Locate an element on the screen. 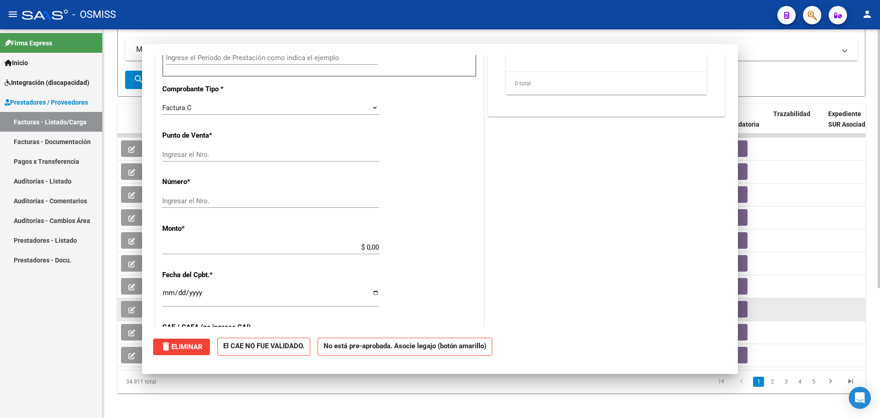 The image size is (880, 418). span: Prestadores / Proveedores is located at coordinates (46, 102).